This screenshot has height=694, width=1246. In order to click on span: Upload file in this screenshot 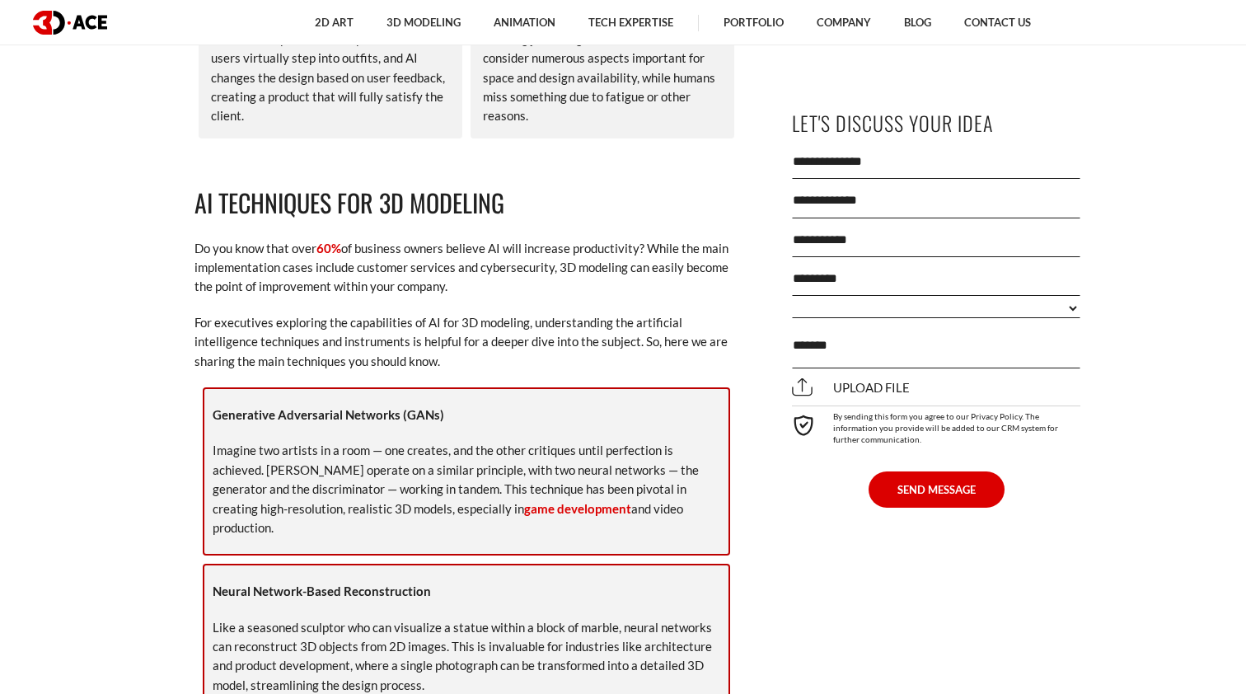, I will do `click(851, 387)`.